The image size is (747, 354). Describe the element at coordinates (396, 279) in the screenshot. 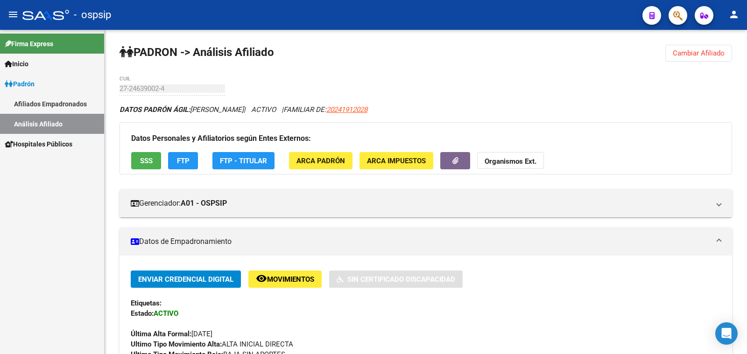

I see `button: Sin Certificado Discapacidad` at that location.